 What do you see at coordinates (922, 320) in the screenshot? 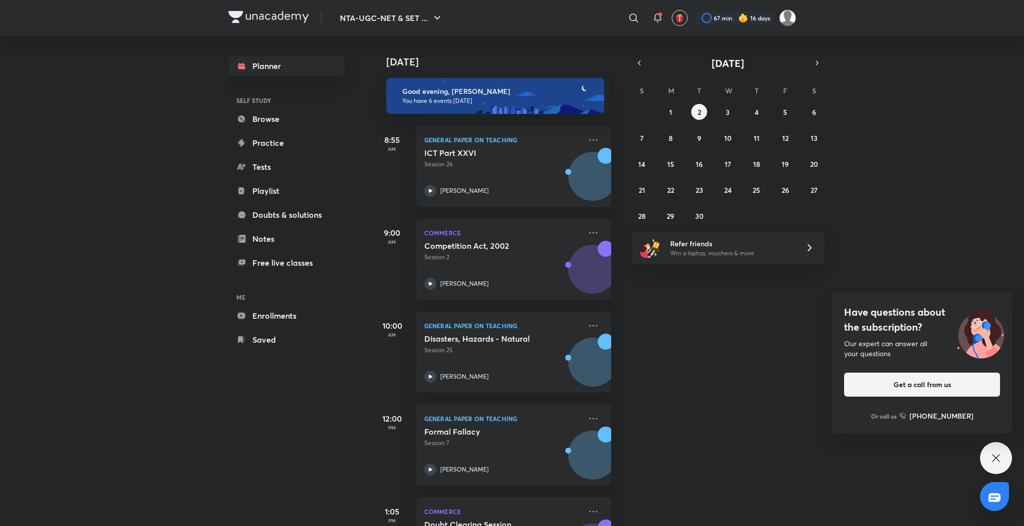
I see `h4: Have questions about the subscription?` at bounding box center [922, 320].